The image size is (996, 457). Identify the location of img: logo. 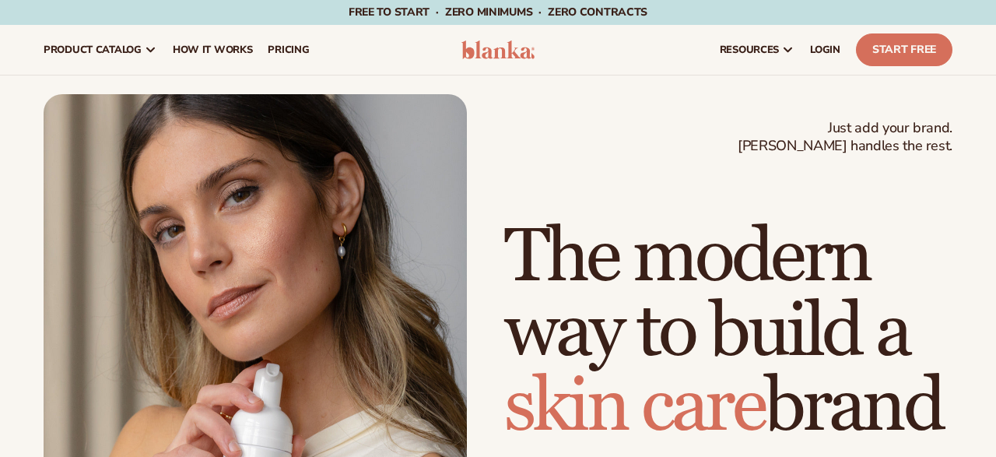
(498, 50).